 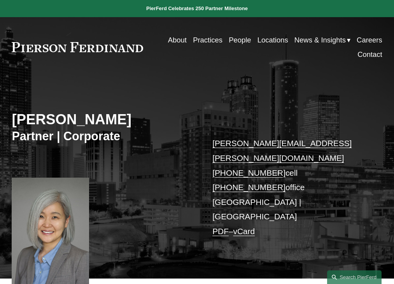 I want to click on a: PDF, so click(x=221, y=231).